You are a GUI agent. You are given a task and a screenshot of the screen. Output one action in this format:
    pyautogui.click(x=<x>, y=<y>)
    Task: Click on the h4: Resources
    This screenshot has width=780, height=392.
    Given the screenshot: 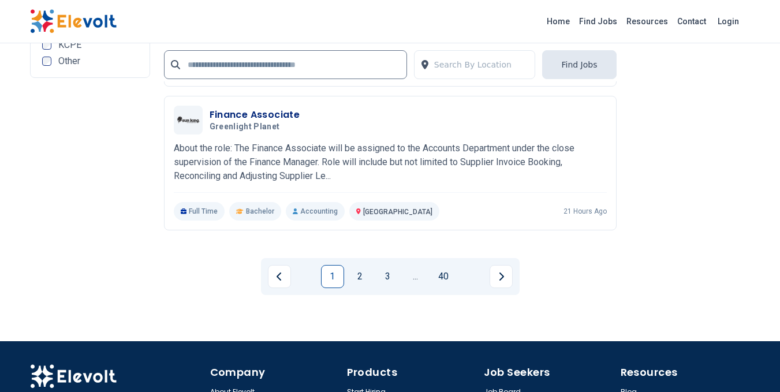 What is the action you would take?
    pyautogui.click(x=686, y=373)
    